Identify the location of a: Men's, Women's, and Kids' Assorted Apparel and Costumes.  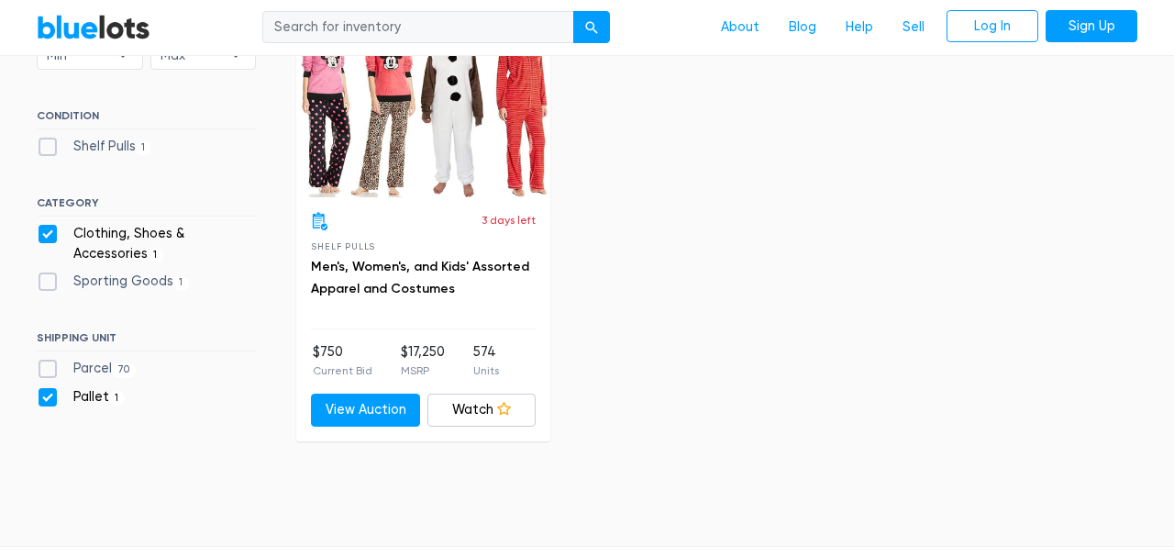
(420, 277).